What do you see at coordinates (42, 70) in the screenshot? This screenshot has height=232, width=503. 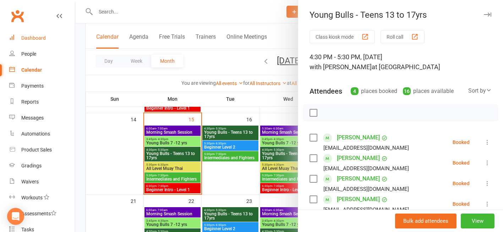 I see `a: Calendar` at bounding box center [42, 70].